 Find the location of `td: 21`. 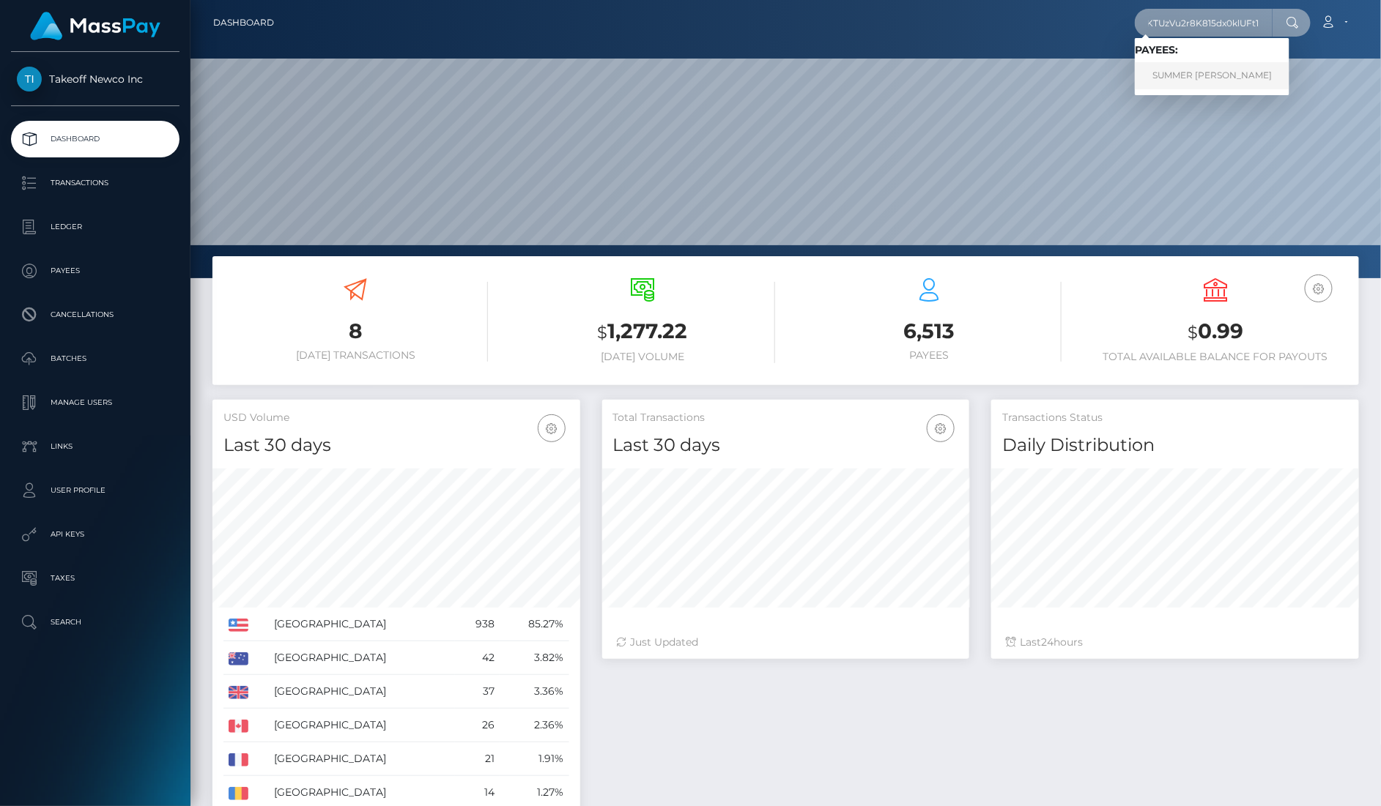

td: 21 is located at coordinates (477, 760).